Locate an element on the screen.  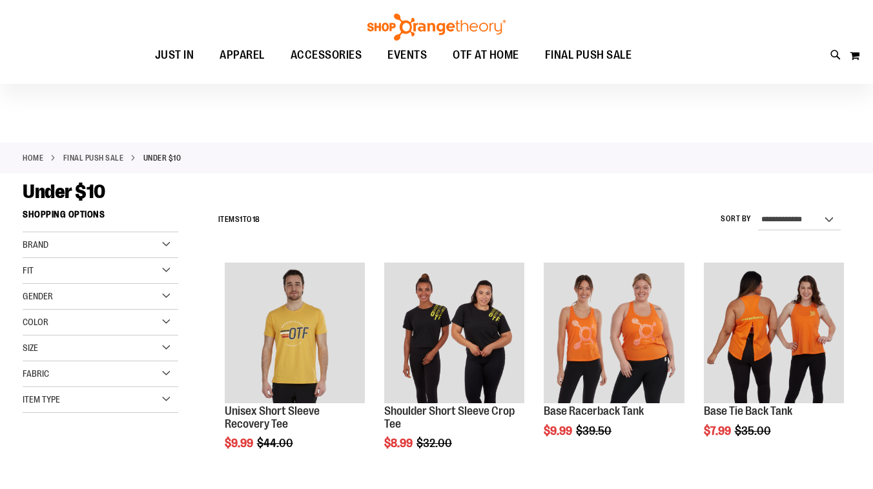
span: $35.00 is located at coordinates (753, 431).